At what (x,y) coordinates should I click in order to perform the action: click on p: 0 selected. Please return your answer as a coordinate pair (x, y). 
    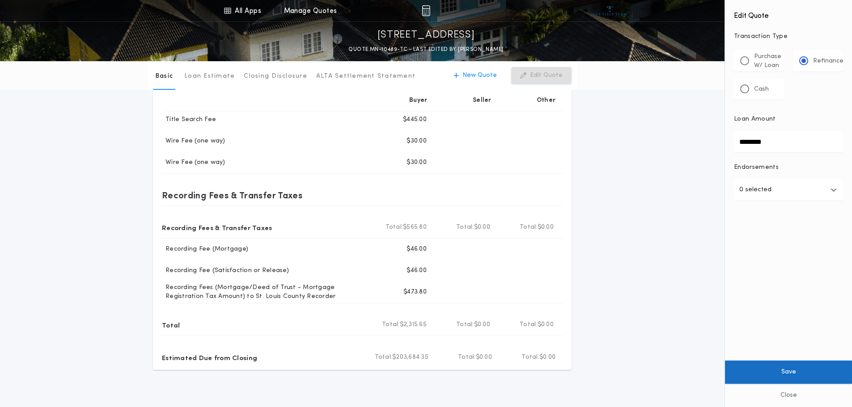
    Looking at the image, I should click on (755, 190).